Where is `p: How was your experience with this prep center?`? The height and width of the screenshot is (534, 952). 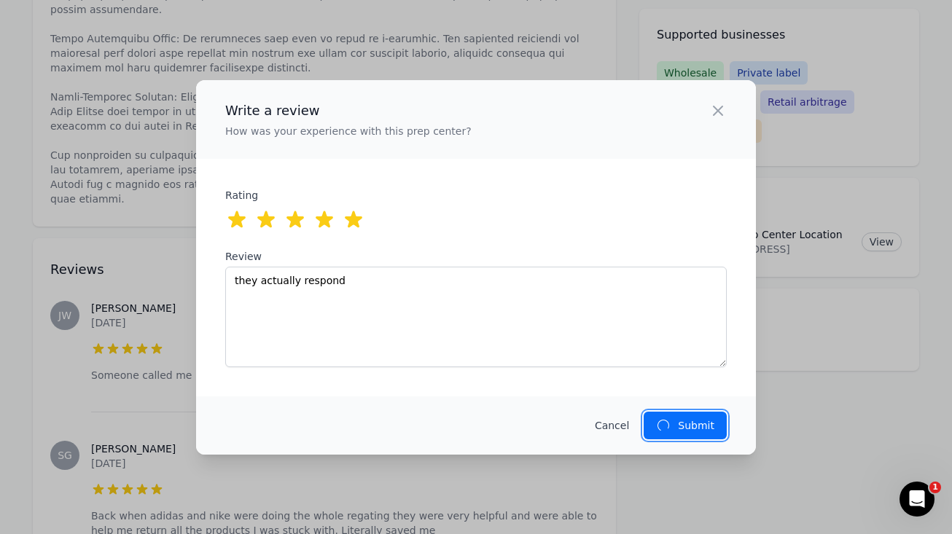
p: How was your experience with this prep center? is located at coordinates (349, 131).